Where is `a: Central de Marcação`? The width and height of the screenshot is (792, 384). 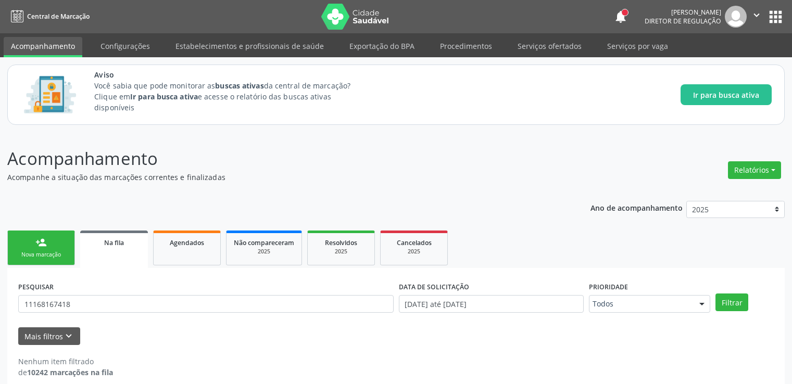 a: Central de Marcação is located at coordinates (48, 16).